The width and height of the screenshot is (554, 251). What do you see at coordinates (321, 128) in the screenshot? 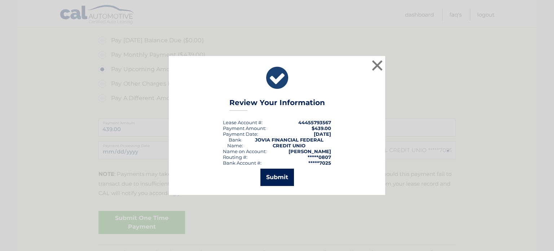
I see `span: $439.00` at bounding box center [321, 128].